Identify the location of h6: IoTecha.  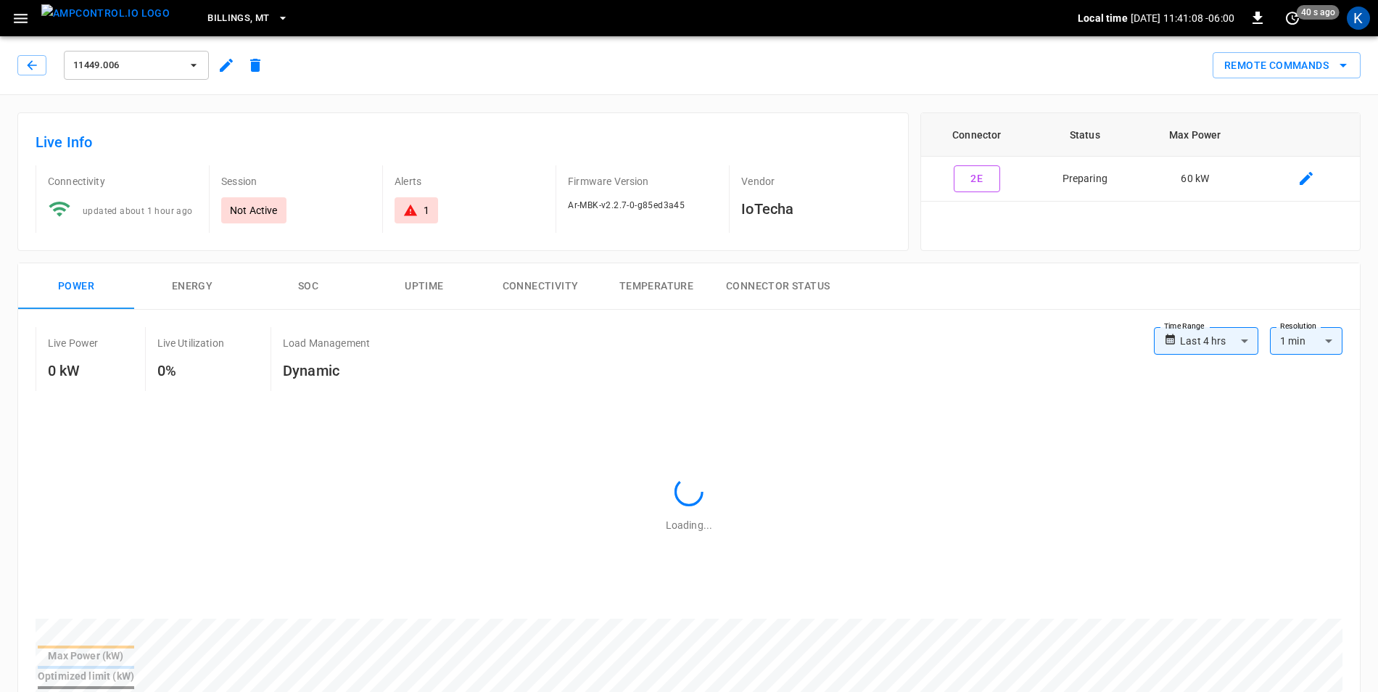
(816, 209).